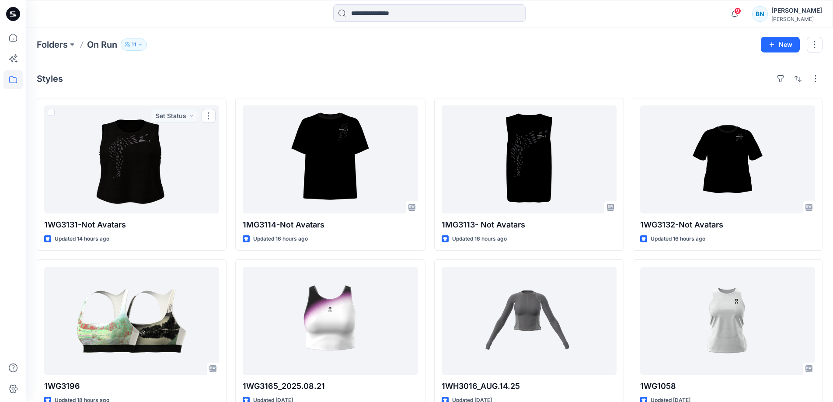 The width and height of the screenshot is (833, 402). I want to click on p: On Run, so click(102, 45).